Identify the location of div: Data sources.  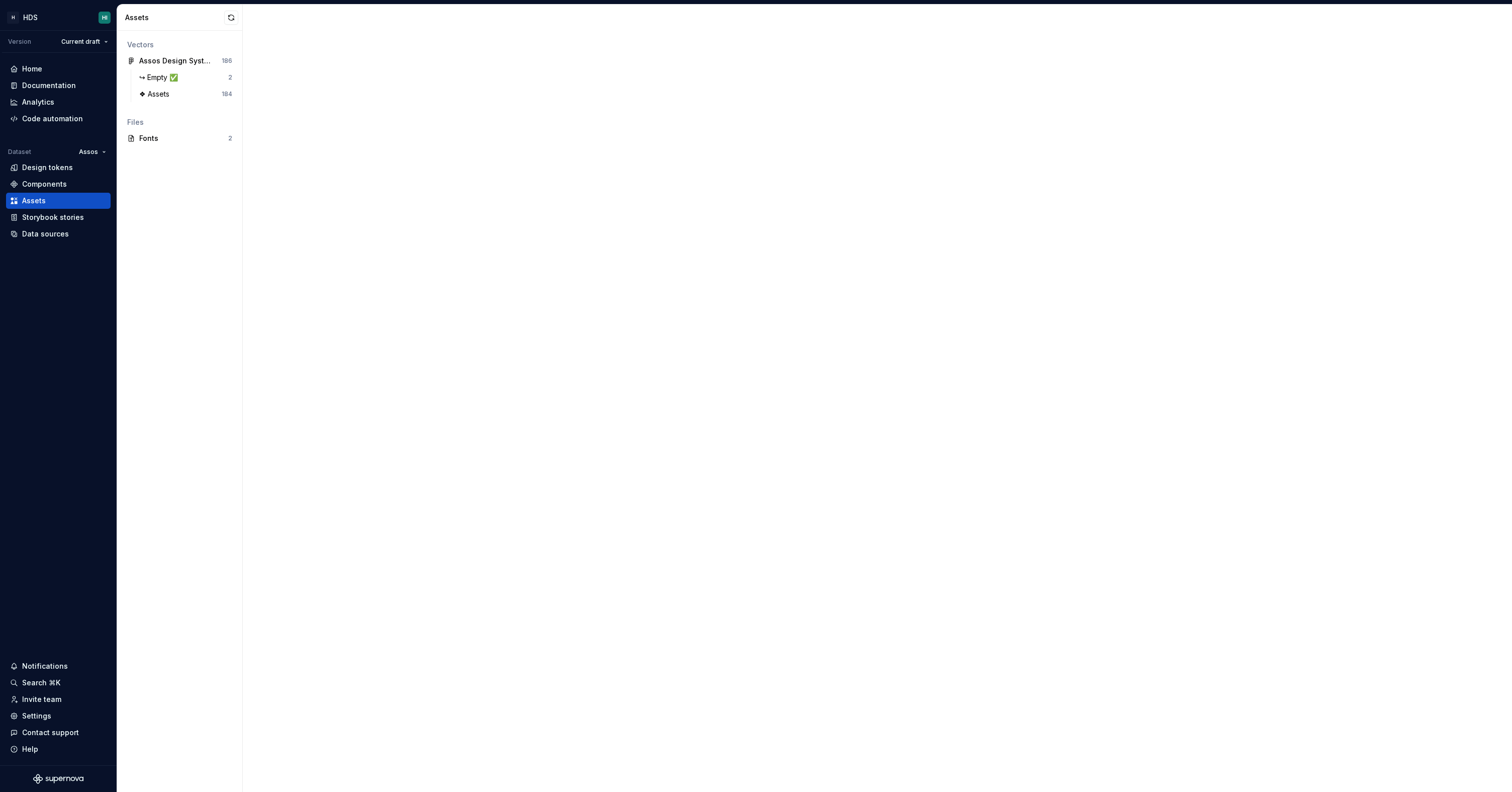
(45, 234).